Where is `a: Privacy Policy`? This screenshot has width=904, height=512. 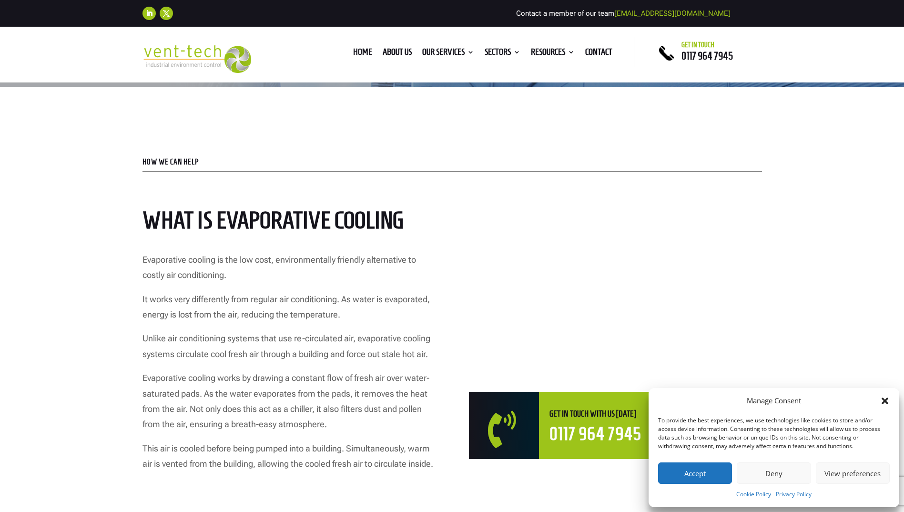
a: Privacy Policy is located at coordinates (794, 494).